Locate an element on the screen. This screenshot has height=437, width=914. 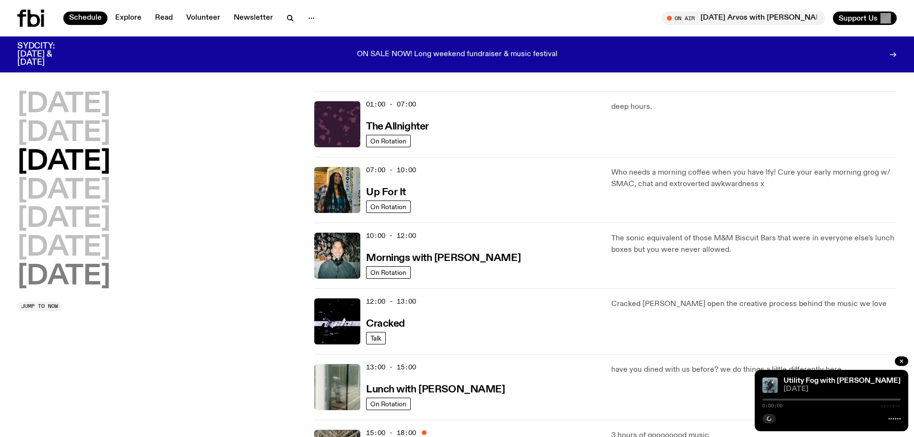
a: Volunteer is located at coordinates (203, 18).